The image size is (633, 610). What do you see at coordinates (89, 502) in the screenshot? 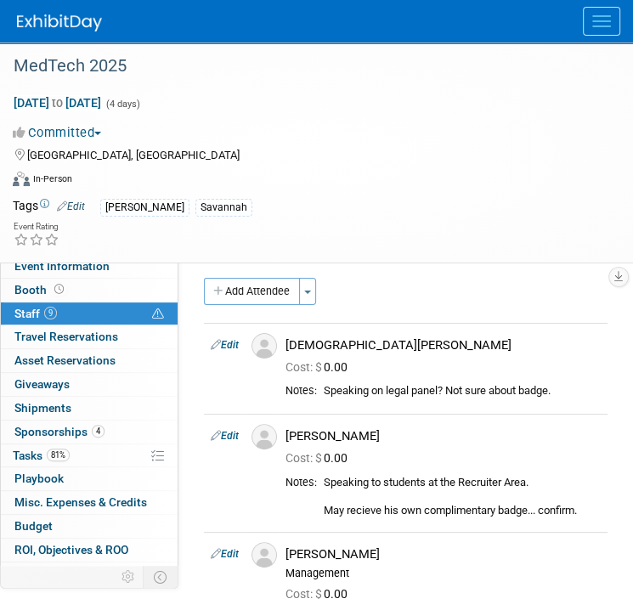
I see `a: Misc. Expenses & Credits` at bounding box center [89, 502].